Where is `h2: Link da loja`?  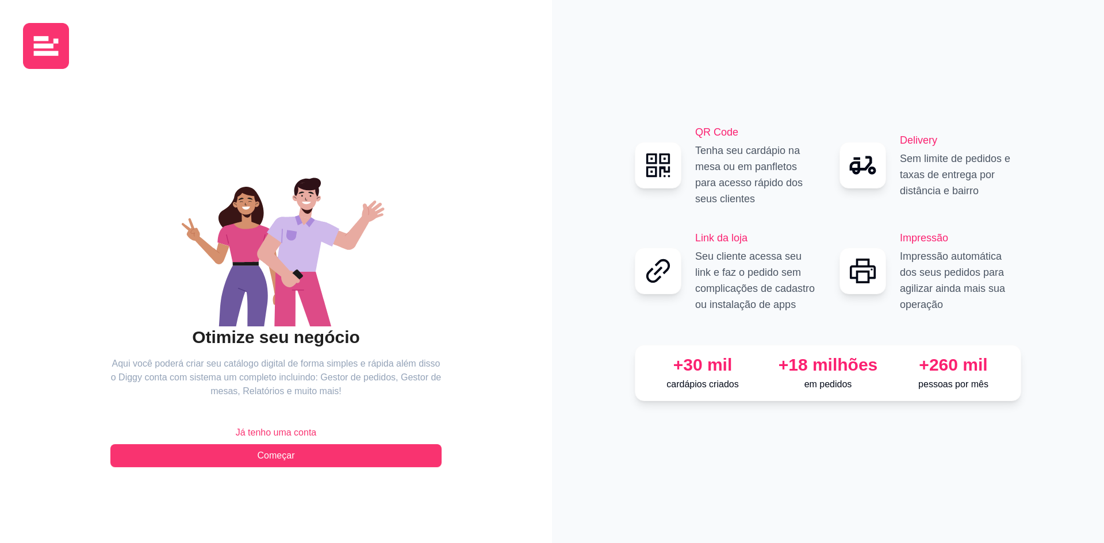
h2: Link da loja is located at coordinates (756, 238).